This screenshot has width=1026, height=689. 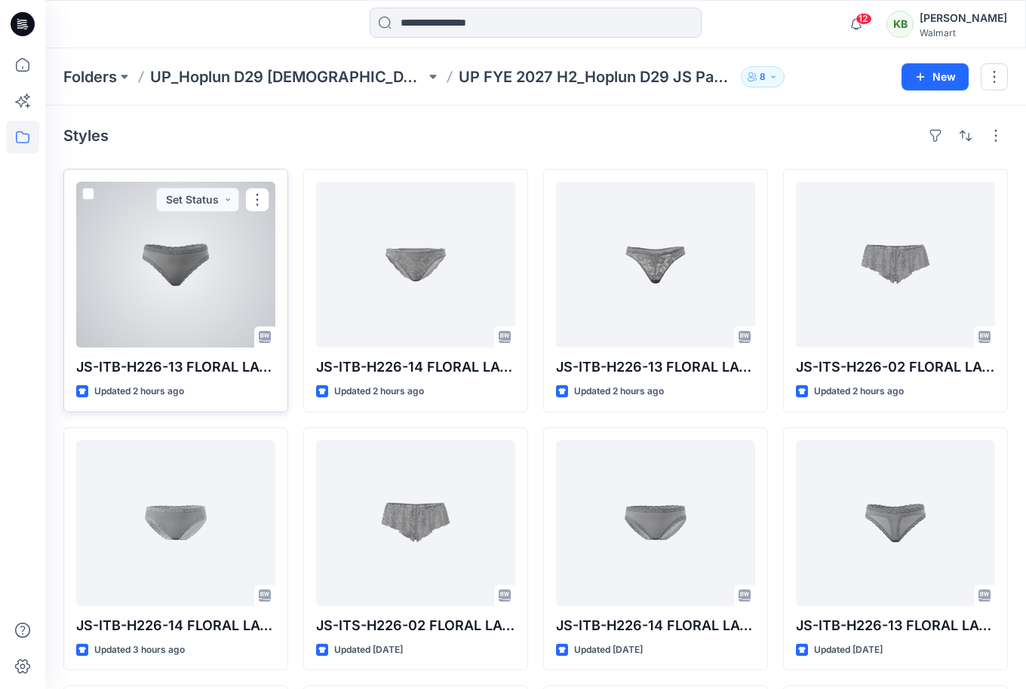 What do you see at coordinates (90, 77) in the screenshot?
I see `a: Folders` at bounding box center [90, 77].